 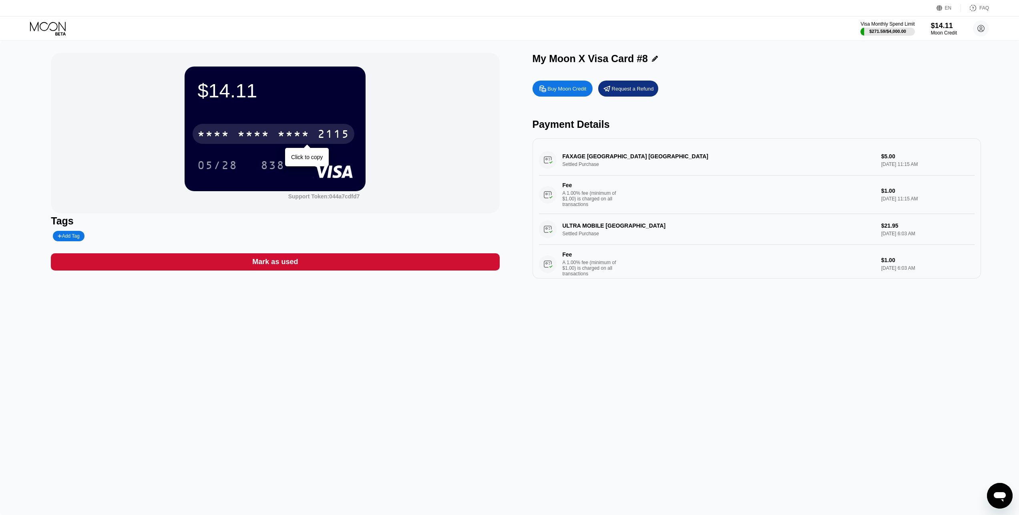 I want to click on div: 2115, so click(x=334, y=135).